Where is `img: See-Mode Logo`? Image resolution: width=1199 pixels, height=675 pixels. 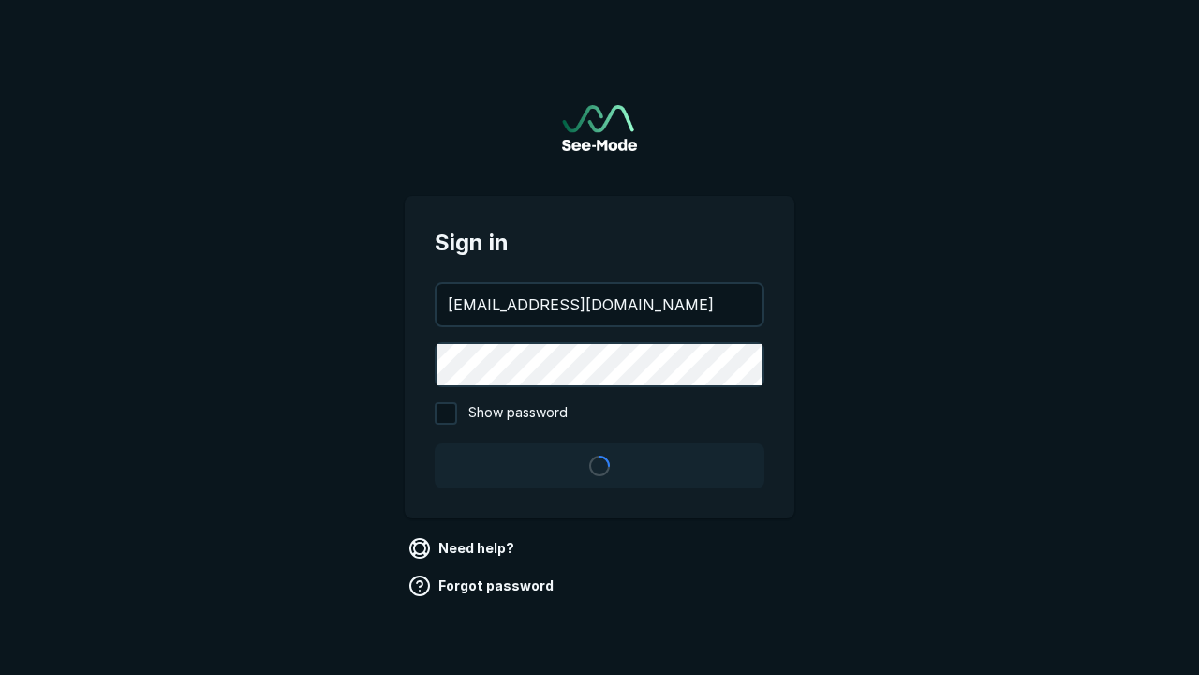
img: See-Mode Logo is located at coordinates (600, 127).